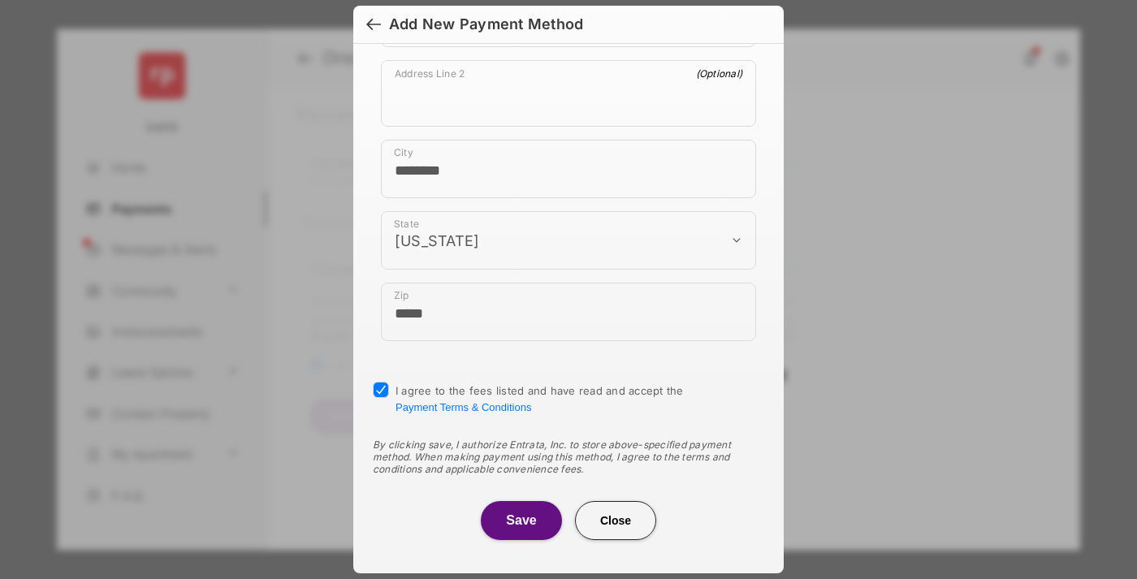  Describe the element at coordinates (568, 93) in the screenshot. I see `div: payment_method_screening[postal_addresses][addressLine2]` at that location.